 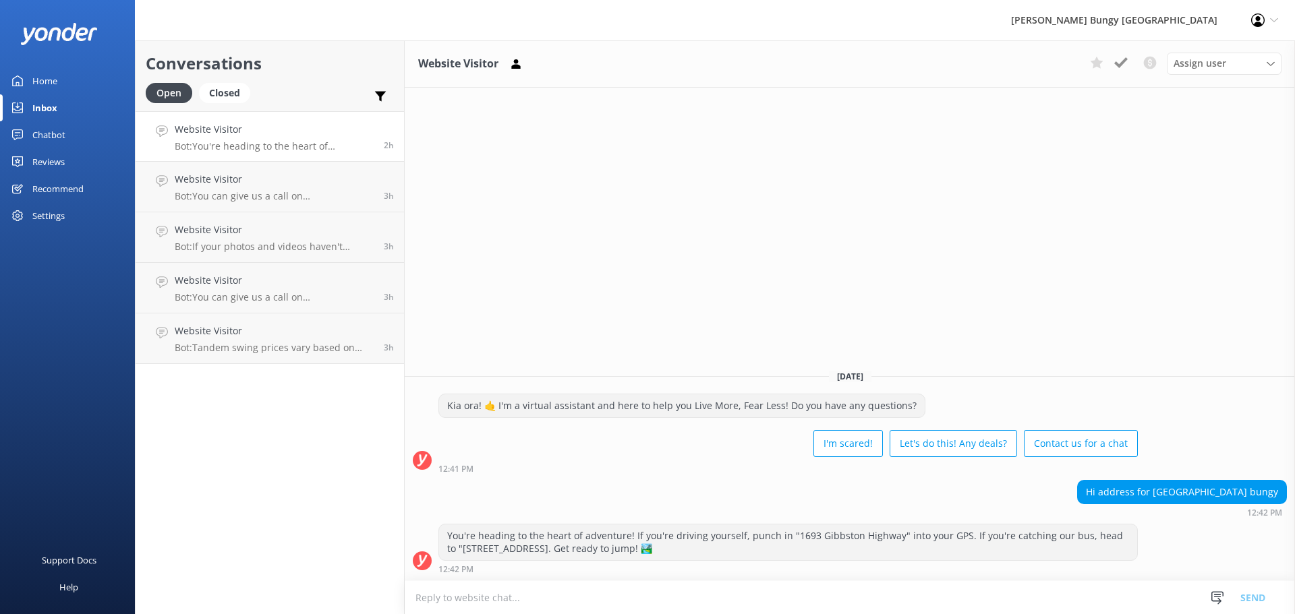 What do you see at coordinates (59, 34) in the screenshot?
I see `img: yonder-white-logo.png` at bounding box center [59, 34].